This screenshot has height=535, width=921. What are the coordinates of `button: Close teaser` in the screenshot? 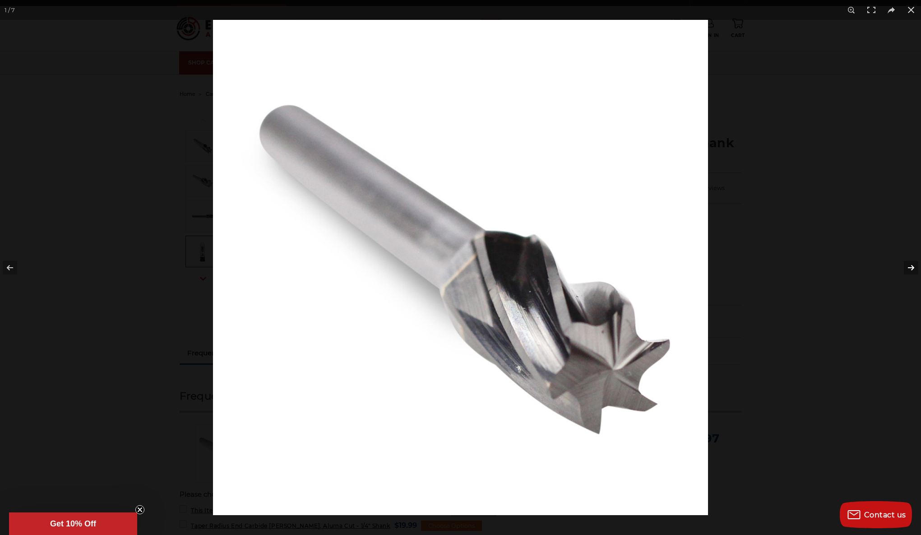 It's located at (140, 510).